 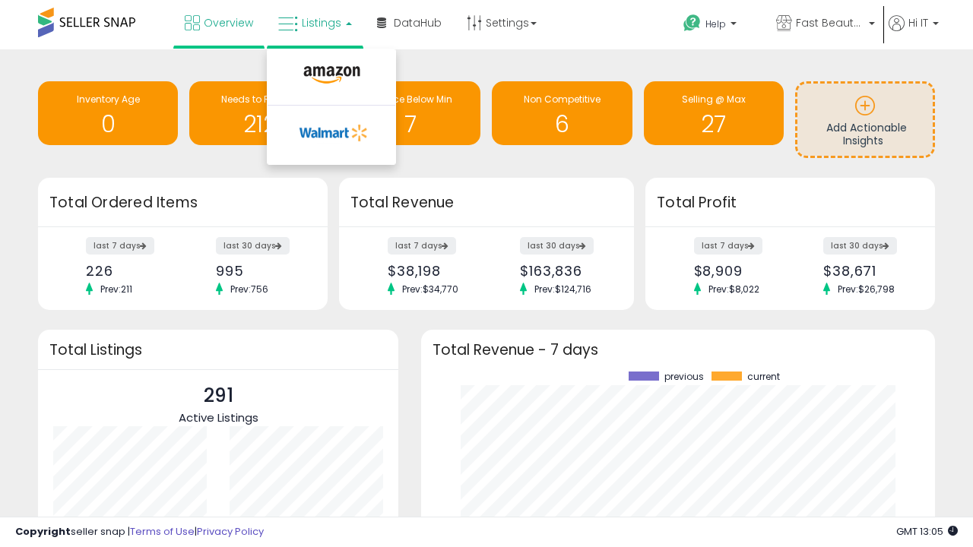 I want to click on span: current, so click(x=763, y=377).